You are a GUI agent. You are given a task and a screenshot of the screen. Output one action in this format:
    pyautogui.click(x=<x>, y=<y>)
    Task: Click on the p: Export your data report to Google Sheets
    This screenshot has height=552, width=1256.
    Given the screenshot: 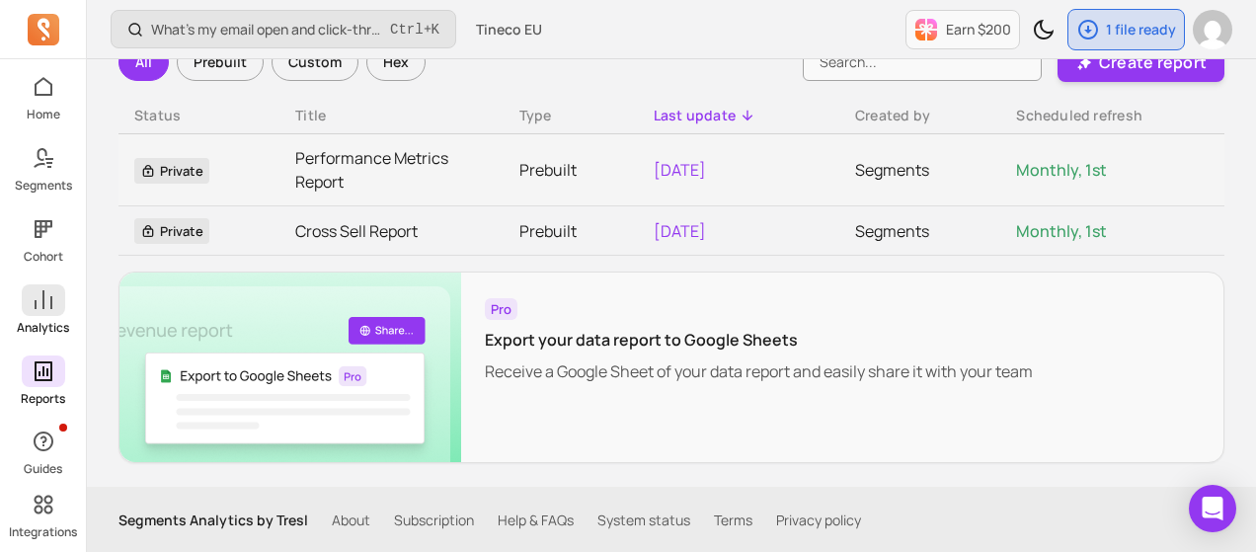 What is the action you would take?
    pyautogui.click(x=758, y=340)
    